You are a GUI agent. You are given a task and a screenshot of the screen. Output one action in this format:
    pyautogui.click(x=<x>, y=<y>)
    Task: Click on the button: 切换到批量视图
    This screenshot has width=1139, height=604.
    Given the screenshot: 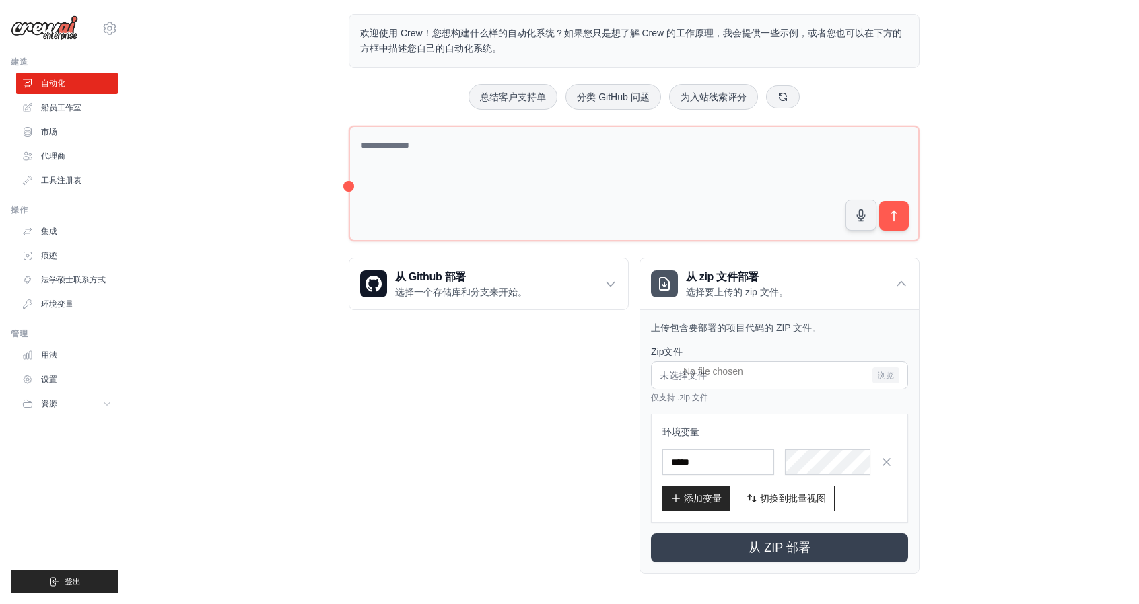 What is the action you would take?
    pyautogui.click(x=786, y=499)
    